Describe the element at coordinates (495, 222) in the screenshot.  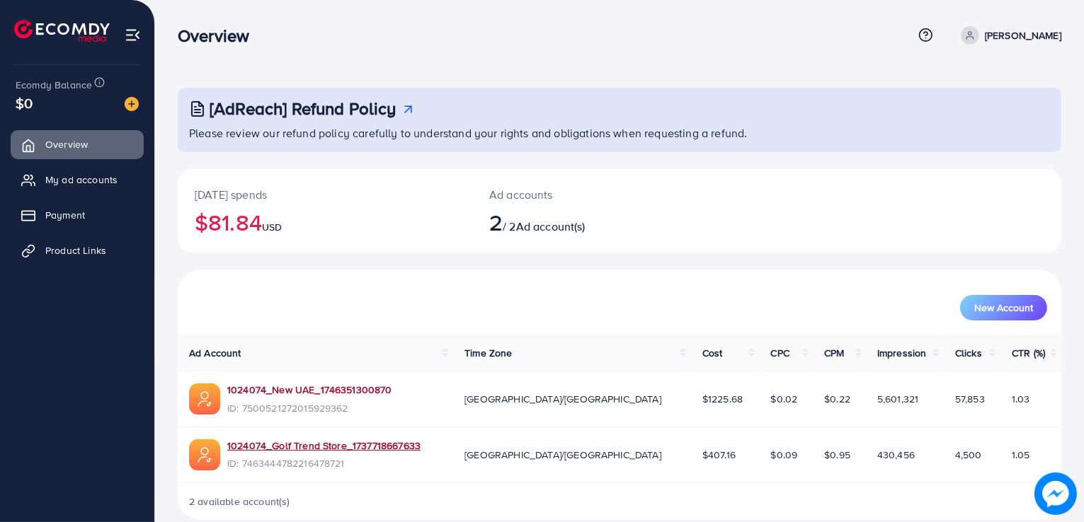
I see `span: 2` at that location.